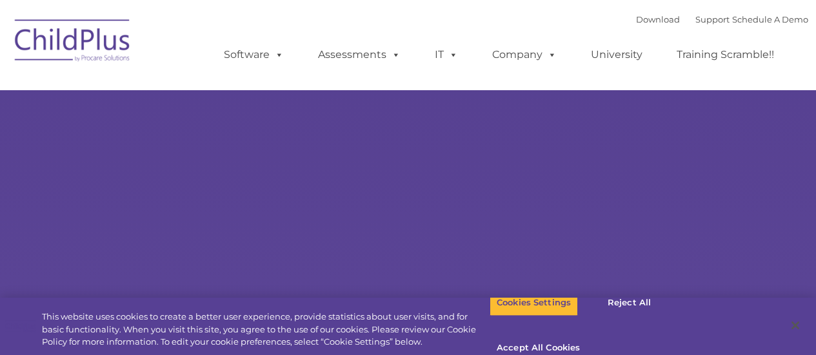 This screenshot has width=816, height=355. What do you see at coordinates (712, 19) in the screenshot?
I see `a: Support` at bounding box center [712, 19].